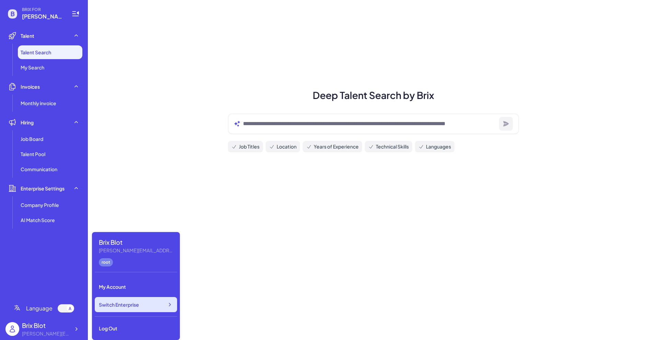 The width and height of the screenshot is (659, 340). What do you see at coordinates (32, 67) in the screenshot?
I see `span: My Search` at bounding box center [32, 67].